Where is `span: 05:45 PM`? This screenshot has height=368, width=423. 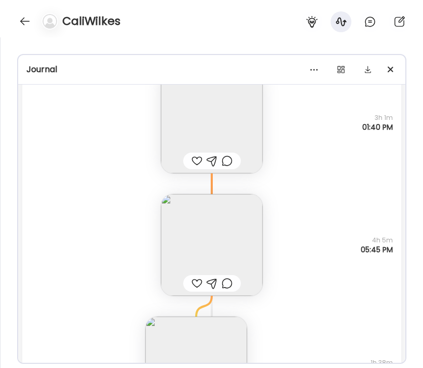 span: 05:45 PM is located at coordinates (376, 249).